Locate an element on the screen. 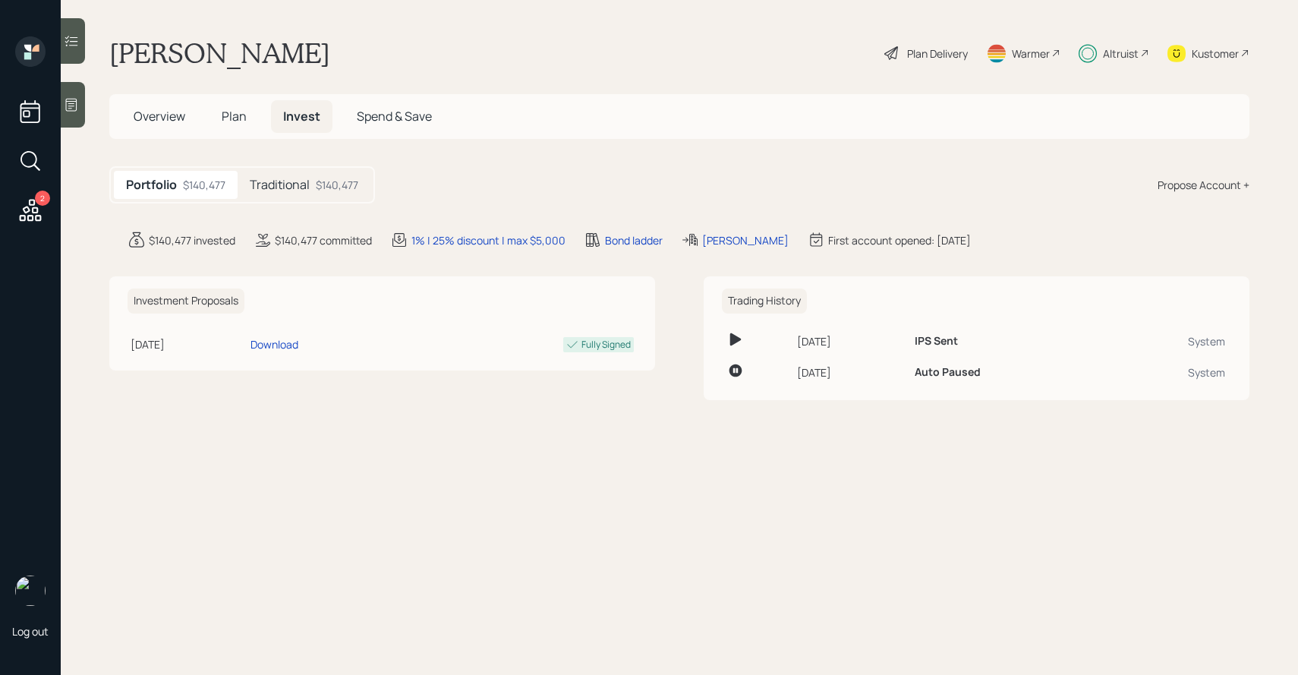 The image size is (1298, 675). h5: Portfolio is located at coordinates (151, 184).